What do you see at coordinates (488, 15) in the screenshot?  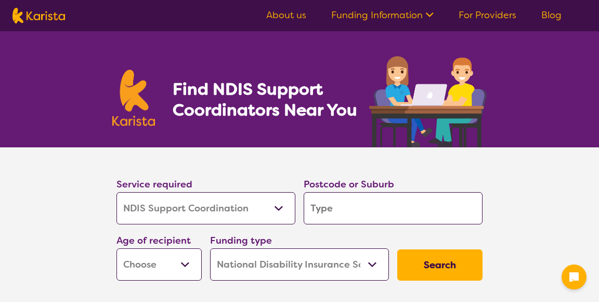 I see `a: For Providers` at bounding box center [488, 15].